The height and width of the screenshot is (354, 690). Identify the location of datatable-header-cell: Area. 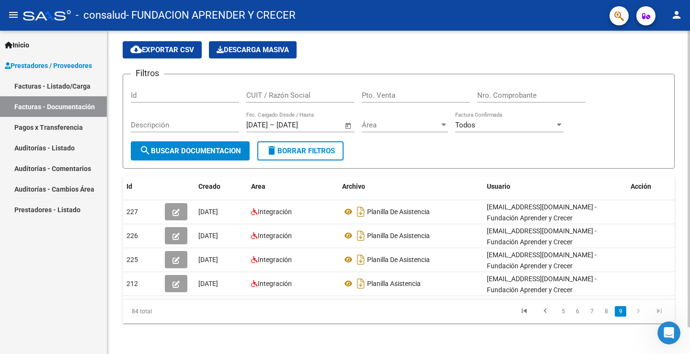
(293, 186).